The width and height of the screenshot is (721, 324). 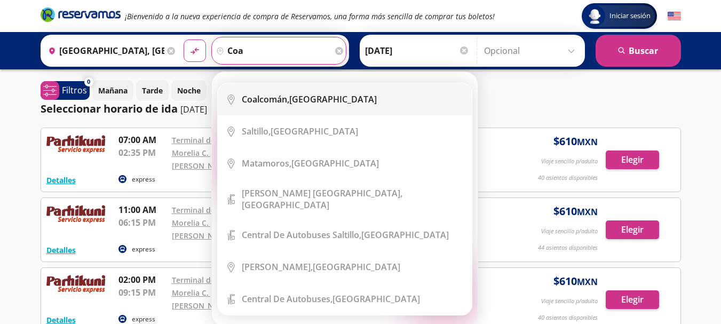 What do you see at coordinates (143, 293) in the screenshot?
I see `p: 09:15 PM` at bounding box center [143, 293].